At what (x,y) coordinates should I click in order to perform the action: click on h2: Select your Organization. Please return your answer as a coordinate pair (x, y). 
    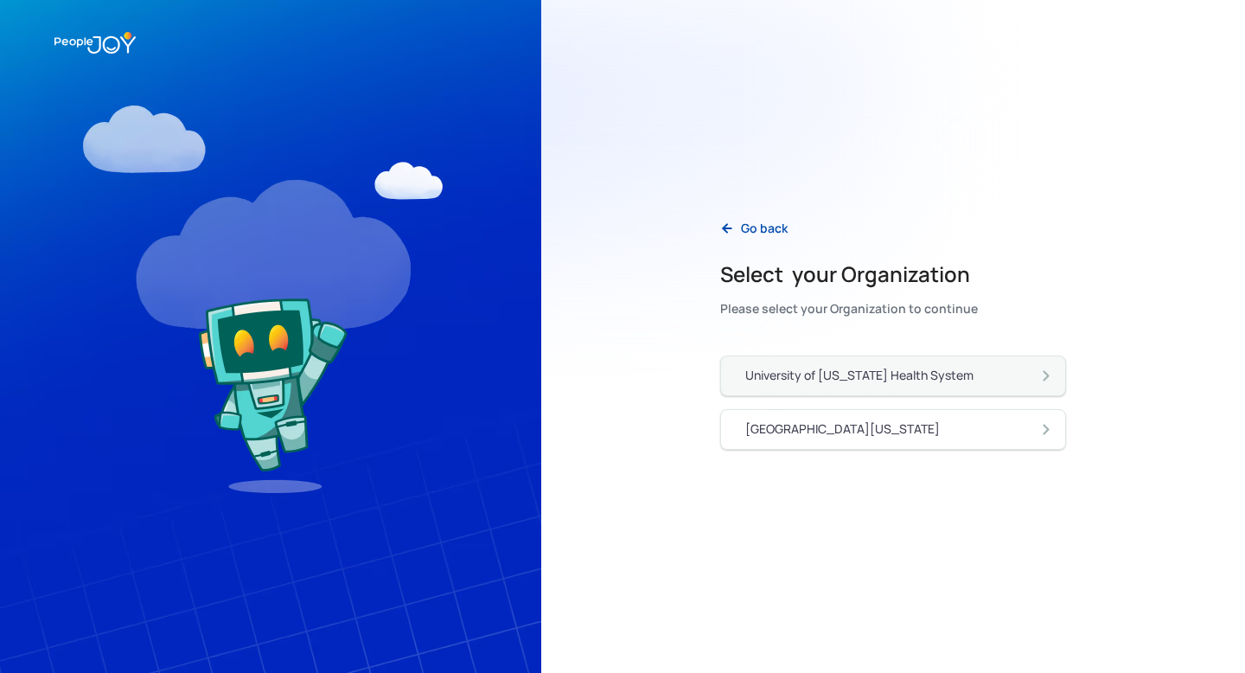
    Looking at the image, I should click on (849, 274).